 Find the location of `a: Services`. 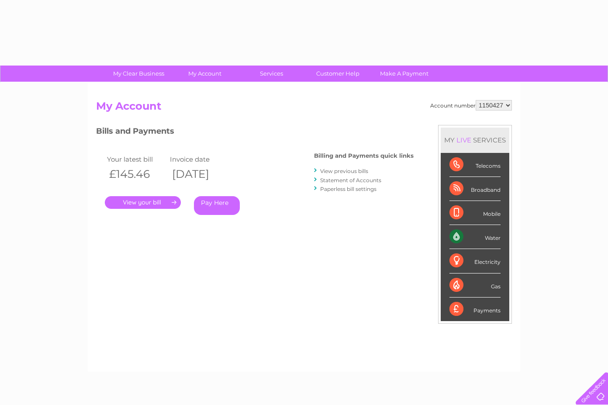

a: Services is located at coordinates (271, 73).